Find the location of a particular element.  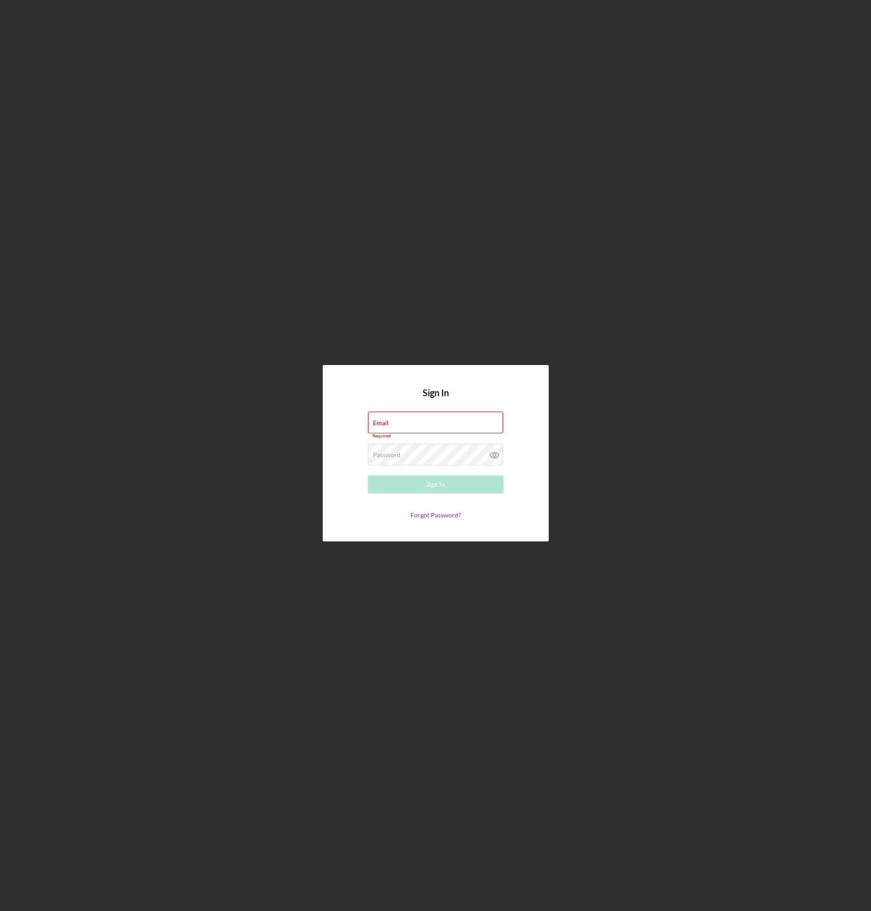

label: Password is located at coordinates (387, 455).